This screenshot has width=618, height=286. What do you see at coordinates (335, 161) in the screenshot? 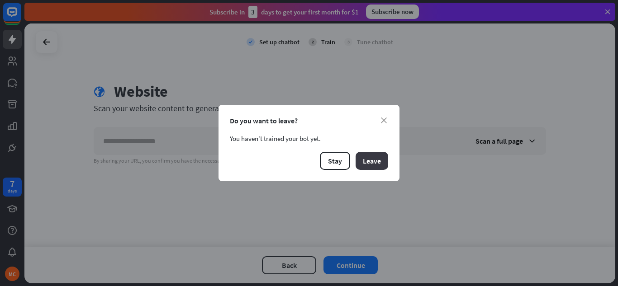
I see `button: Stay` at bounding box center [335, 161].